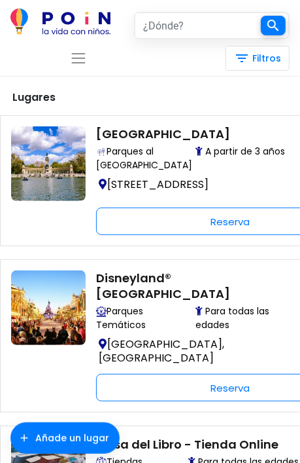  What do you see at coordinates (258, 58) in the screenshot?
I see `button: filter_listFiltros` at bounding box center [258, 58].